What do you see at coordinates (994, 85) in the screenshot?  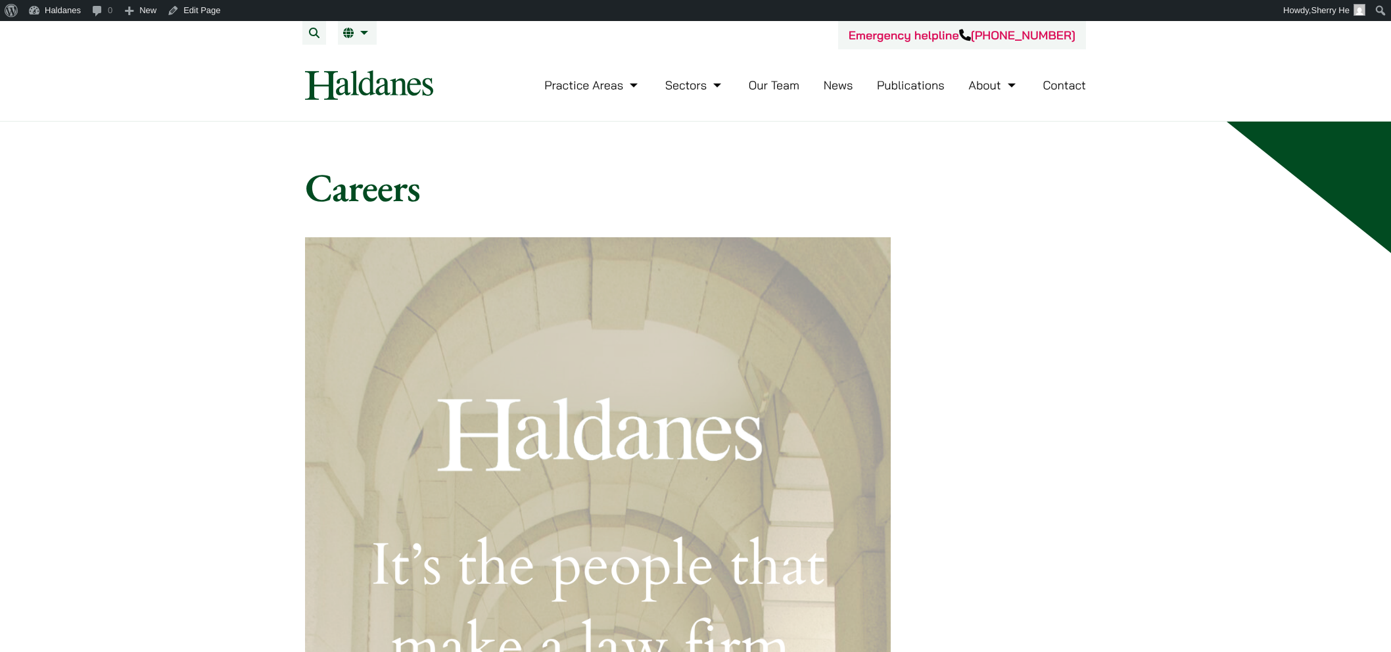 I see `a: About` at bounding box center [994, 85].